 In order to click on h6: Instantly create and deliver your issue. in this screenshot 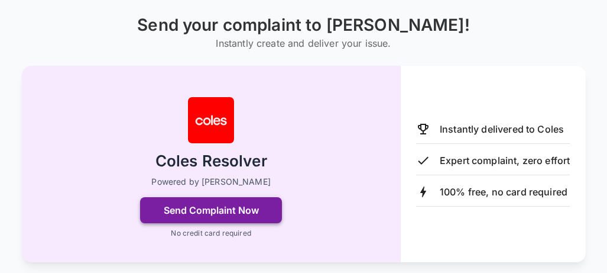, I will do `click(303, 43)`.